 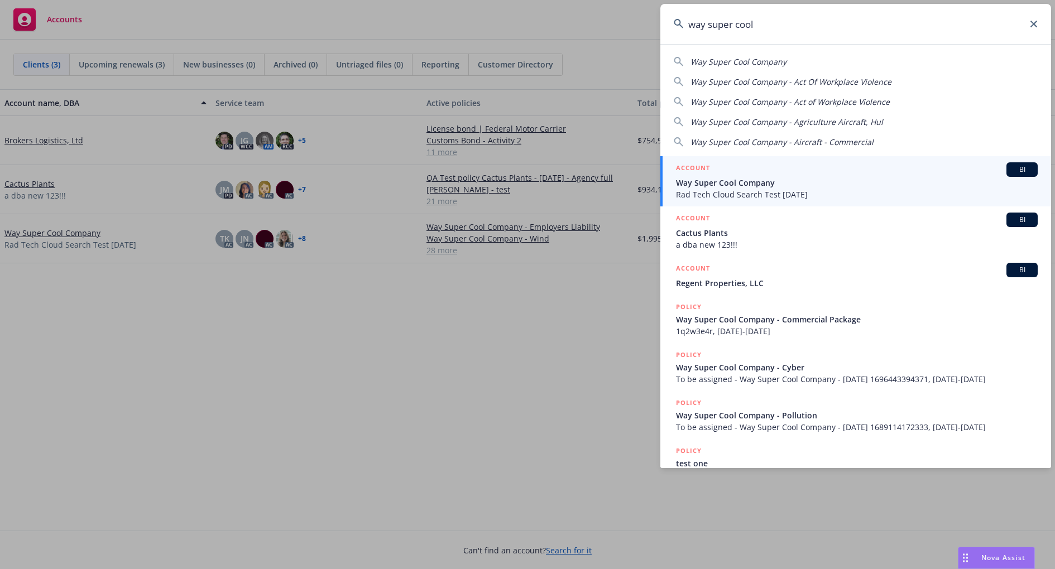 What do you see at coordinates (857, 367) in the screenshot?
I see `span: Way Super Cool Company - Cyber` at bounding box center [857, 367].